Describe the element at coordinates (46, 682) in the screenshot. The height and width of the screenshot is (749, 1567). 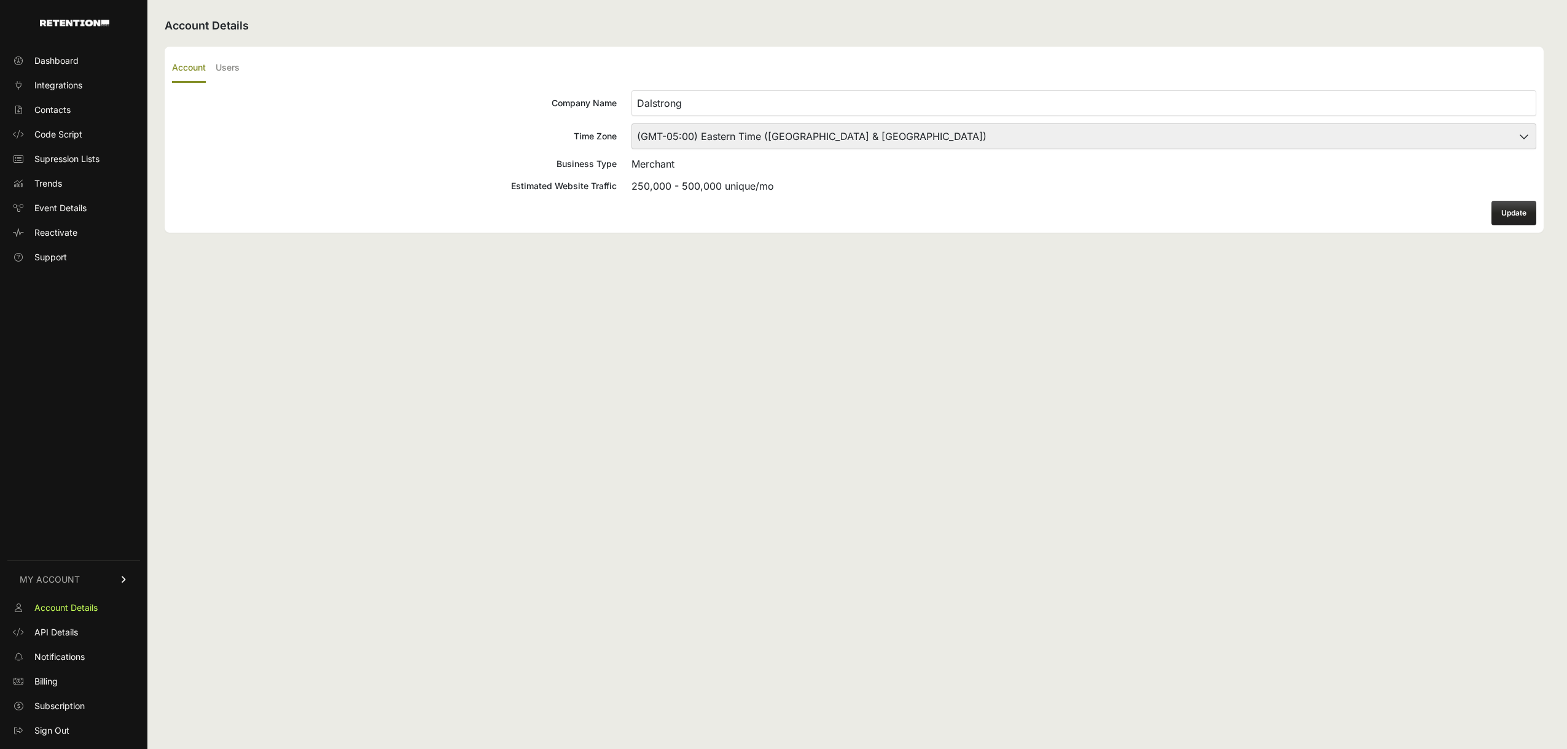
I see `span: Billing` at that location.